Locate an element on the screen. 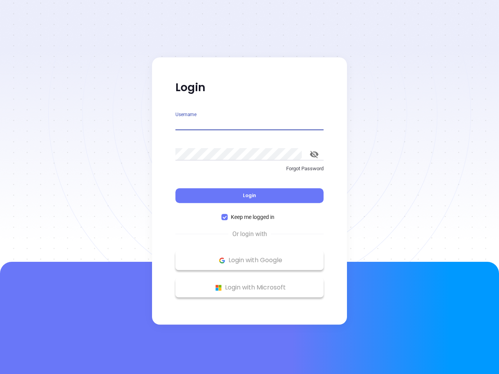  p: Login with Google is located at coordinates (250, 260).